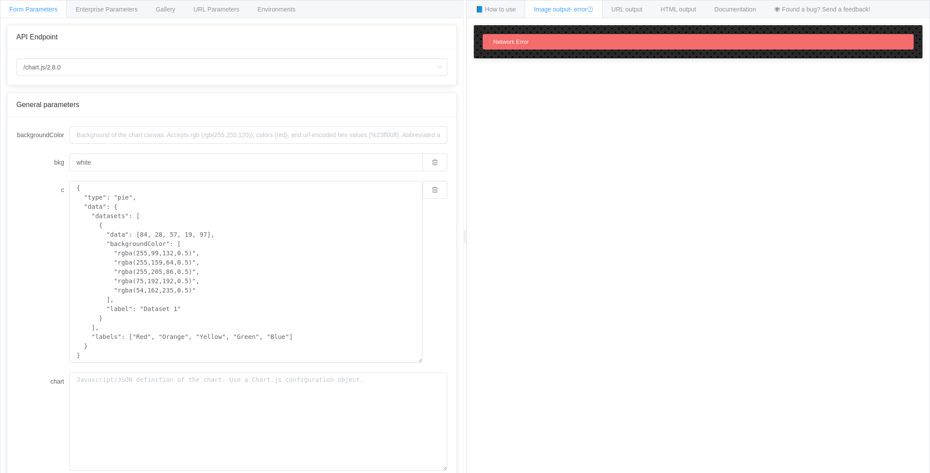 Image resolution: width=930 pixels, height=473 pixels. Describe the element at coordinates (43, 190) in the screenshot. I see `label: c` at that location.